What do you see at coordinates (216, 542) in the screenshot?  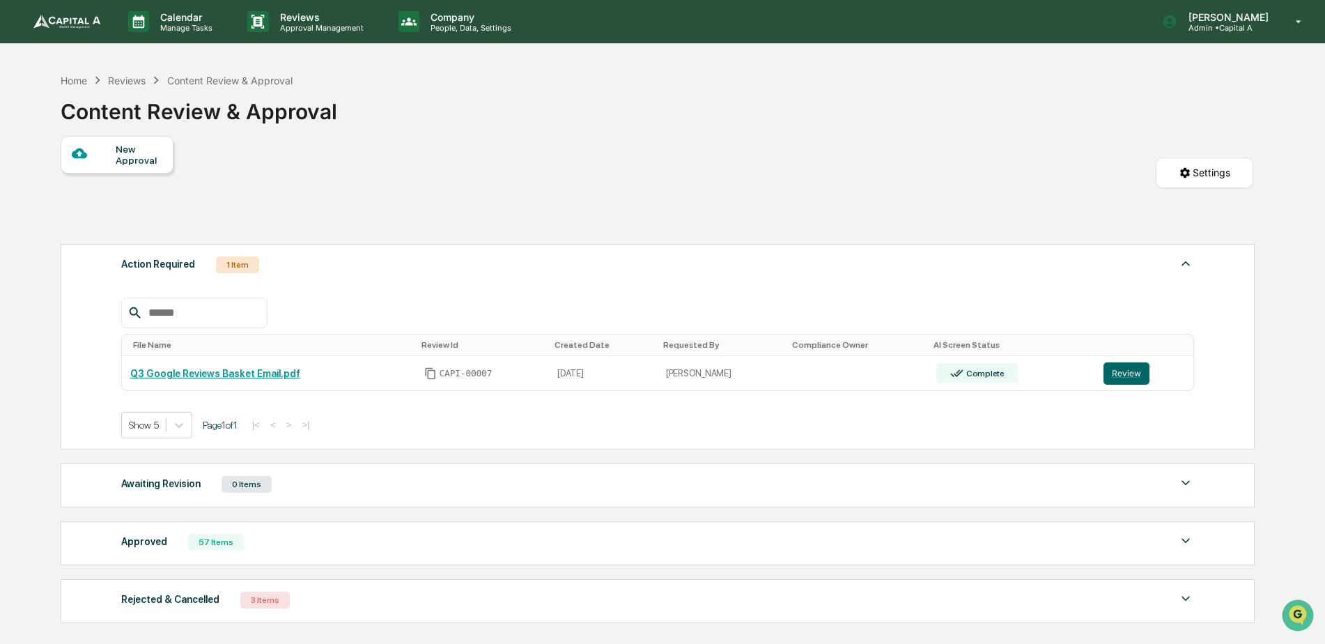 I see `div: 57 Items` at bounding box center [216, 542].